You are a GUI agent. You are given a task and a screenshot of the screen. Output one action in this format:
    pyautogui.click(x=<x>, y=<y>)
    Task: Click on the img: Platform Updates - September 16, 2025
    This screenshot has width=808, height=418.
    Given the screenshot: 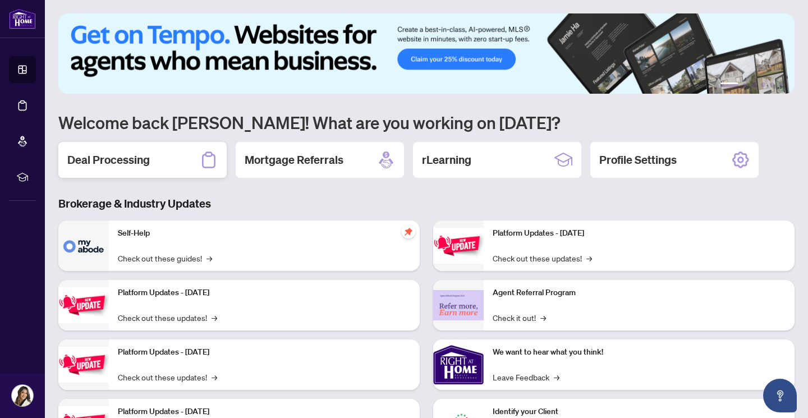 What is the action you would take?
    pyautogui.click(x=84, y=305)
    